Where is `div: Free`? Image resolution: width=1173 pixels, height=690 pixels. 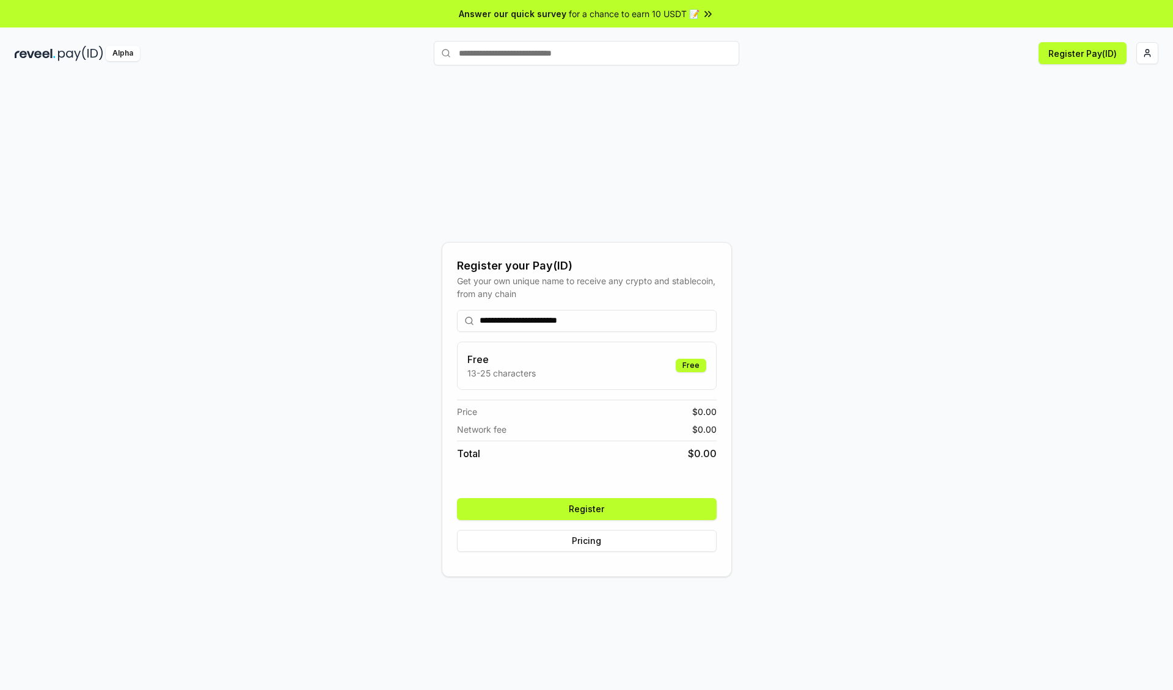
div: Free is located at coordinates (691, 365).